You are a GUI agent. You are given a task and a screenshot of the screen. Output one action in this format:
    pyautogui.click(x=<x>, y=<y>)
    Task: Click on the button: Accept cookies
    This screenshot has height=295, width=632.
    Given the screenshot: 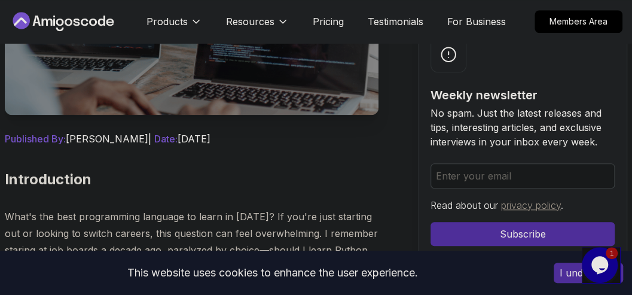 What is the action you would take?
    pyautogui.click(x=588, y=273)
    